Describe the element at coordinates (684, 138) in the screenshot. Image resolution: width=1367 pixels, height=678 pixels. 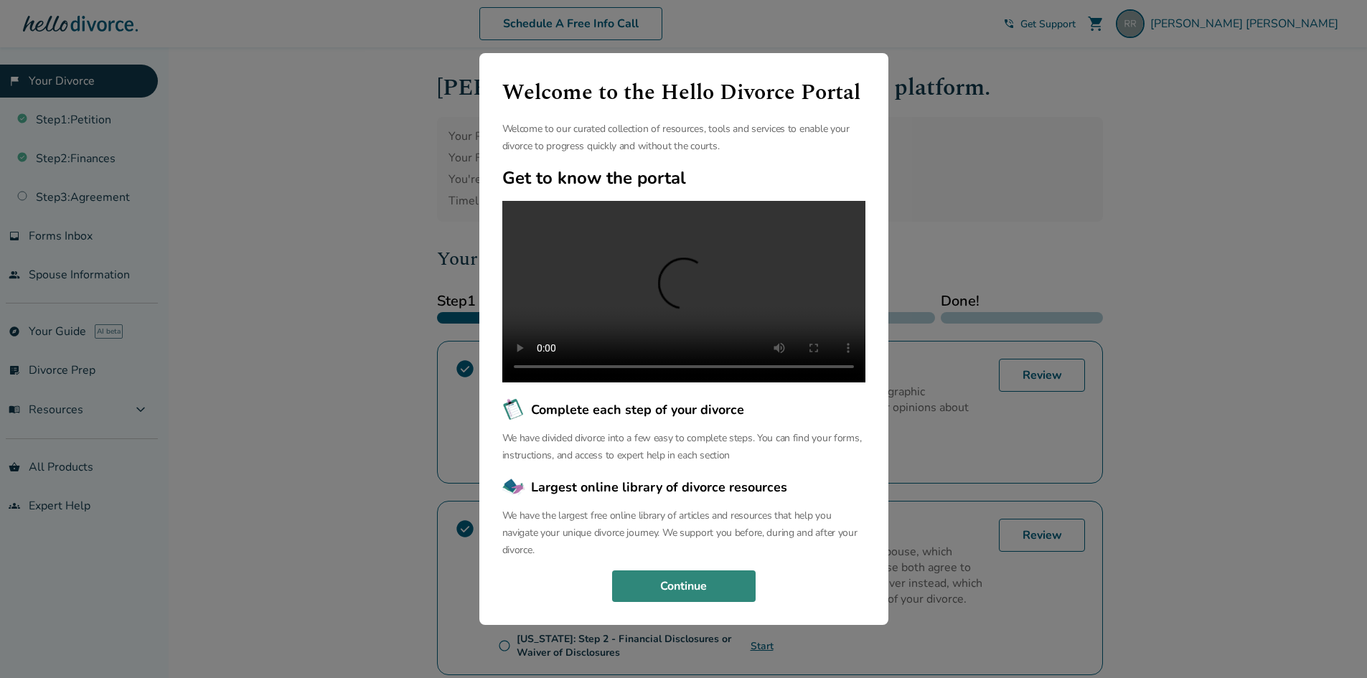
I see `p: Welcome to our curated collection of resources, tools and services to enable your divorce to prog...` at that location.